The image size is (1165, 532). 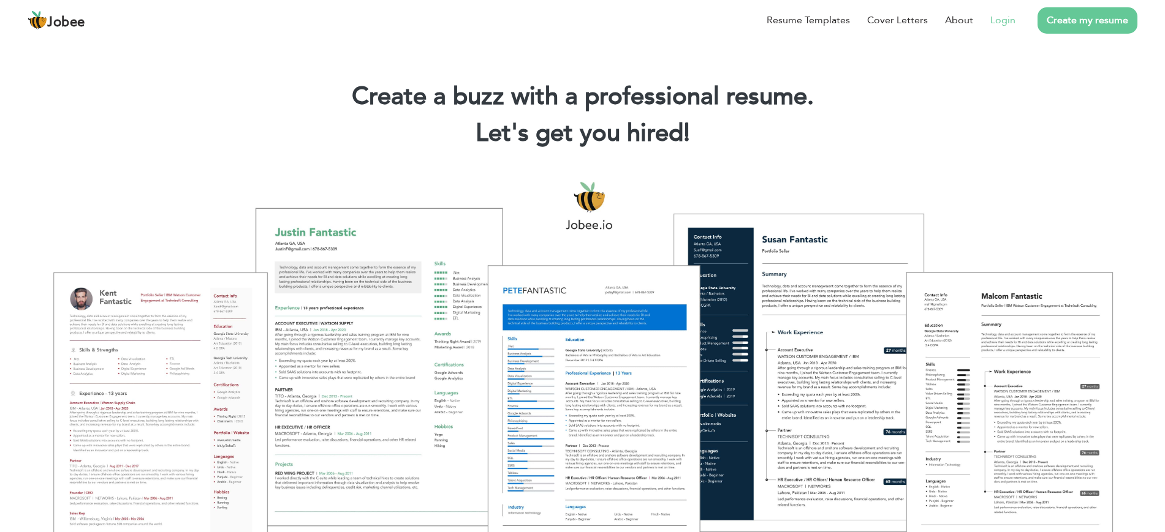 What do you see at coordinates (1002, 20) in the screenshot?
I see `a: Login` at bounding box center [1002, 20].